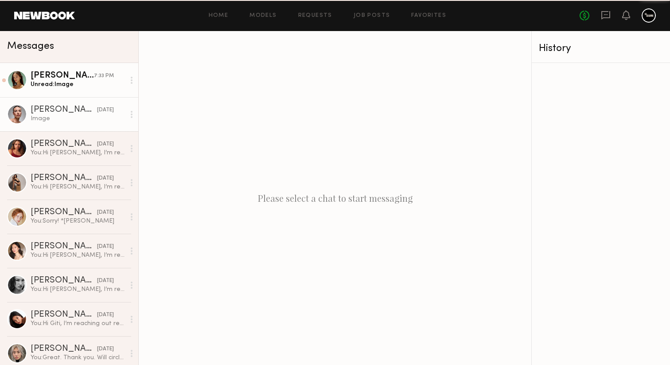 The height and width of the screenshot is (365, 670). I want to click on div: Unread: Image, so click(78, 84).